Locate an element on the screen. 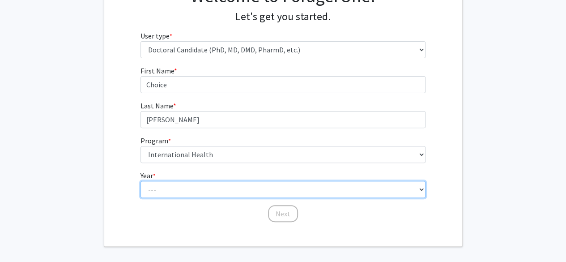  button: Next is located at coordinates (283, 213).